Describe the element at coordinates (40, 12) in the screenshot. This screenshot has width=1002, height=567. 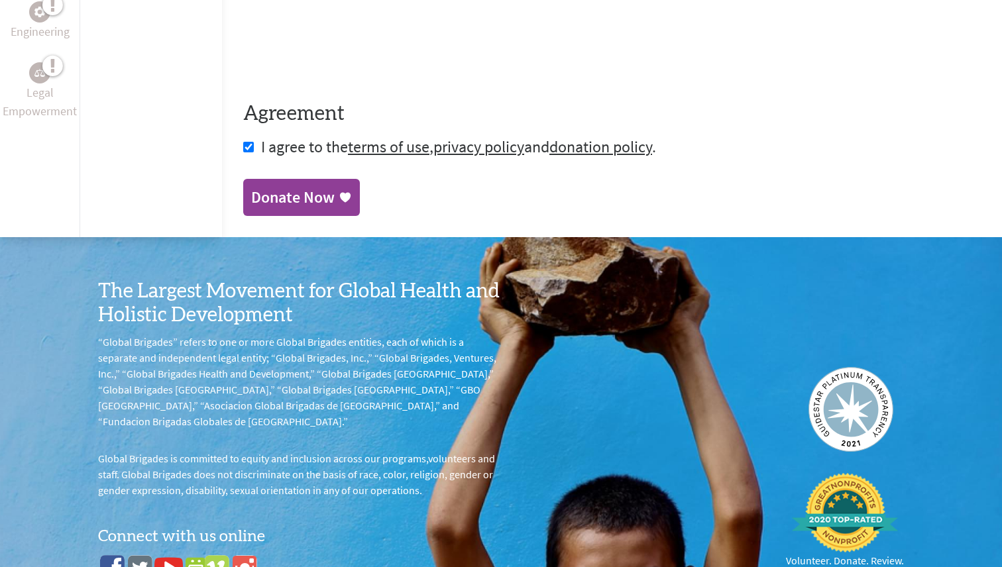
I see `div: Engineering` at that location.